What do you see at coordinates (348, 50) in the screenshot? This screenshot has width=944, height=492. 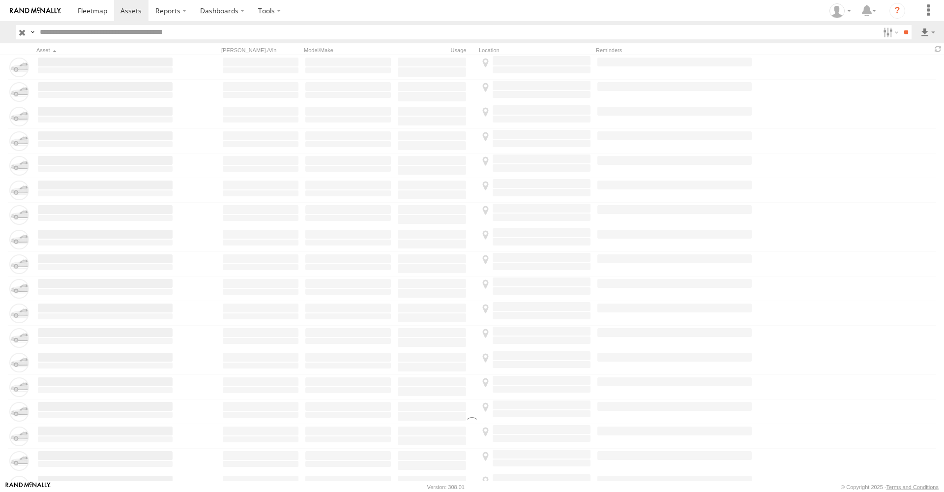 I see `div: Model/Make` at bounding box center [348, 50].